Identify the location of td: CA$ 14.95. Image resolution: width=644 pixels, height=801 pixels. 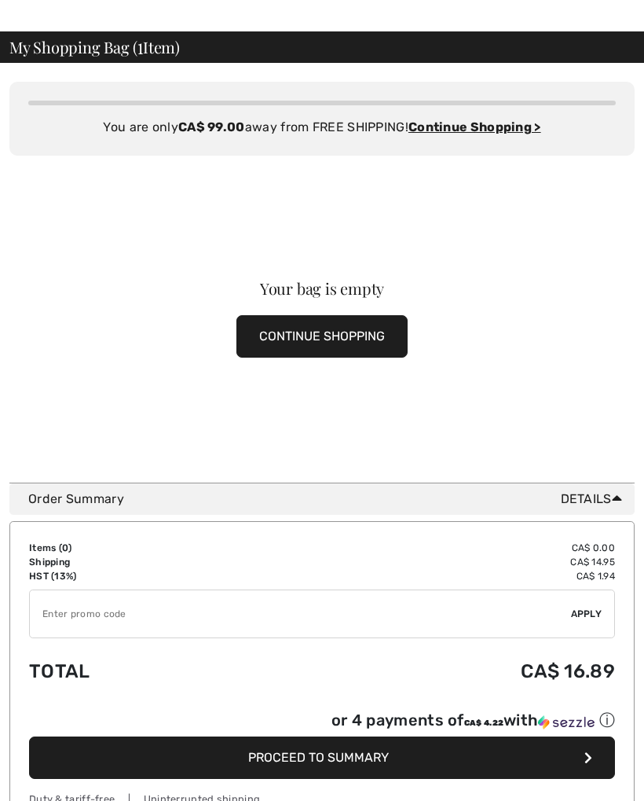
(437, 562).